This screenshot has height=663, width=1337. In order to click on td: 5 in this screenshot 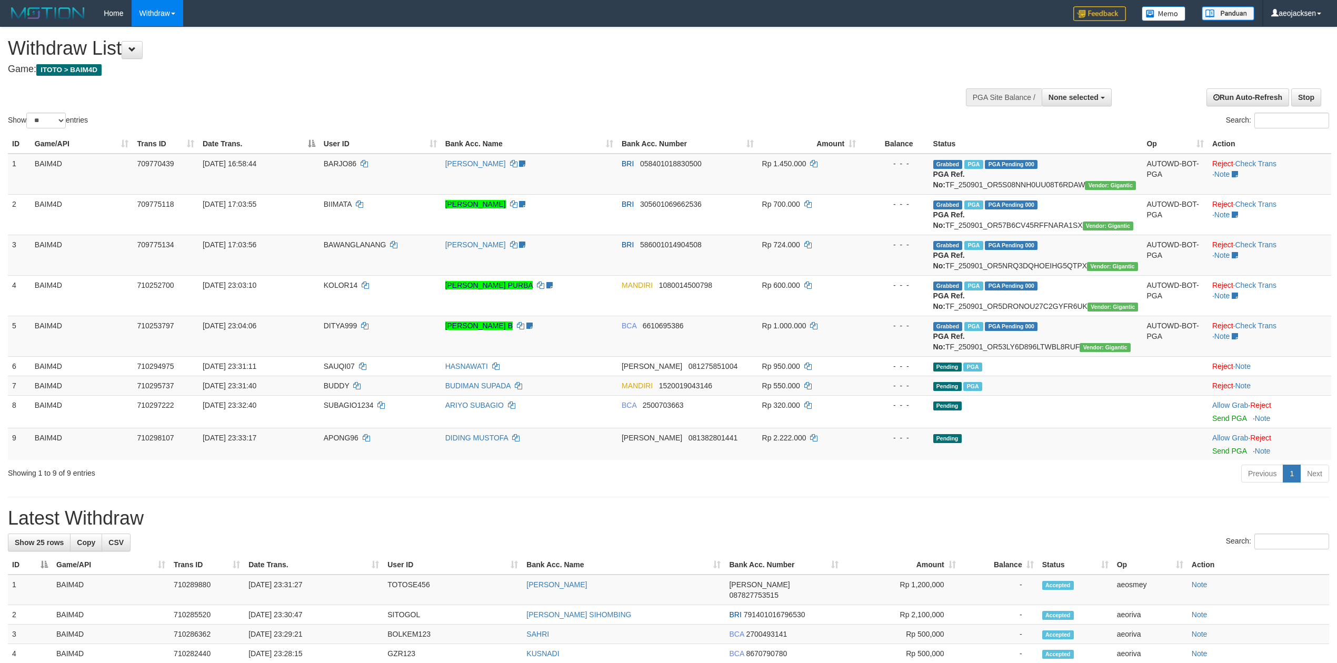, I will do `click(19, 336)`.